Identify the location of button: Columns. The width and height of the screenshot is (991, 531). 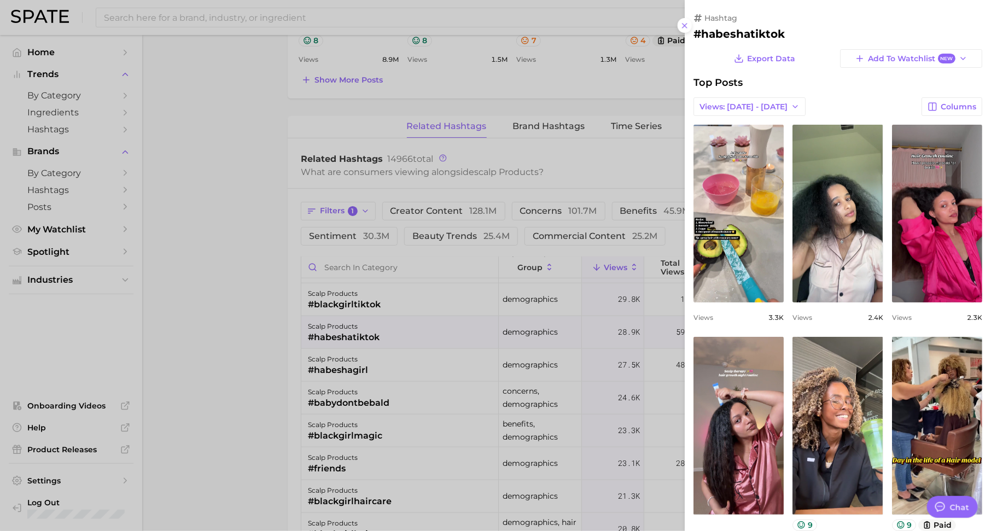
(951, 107).